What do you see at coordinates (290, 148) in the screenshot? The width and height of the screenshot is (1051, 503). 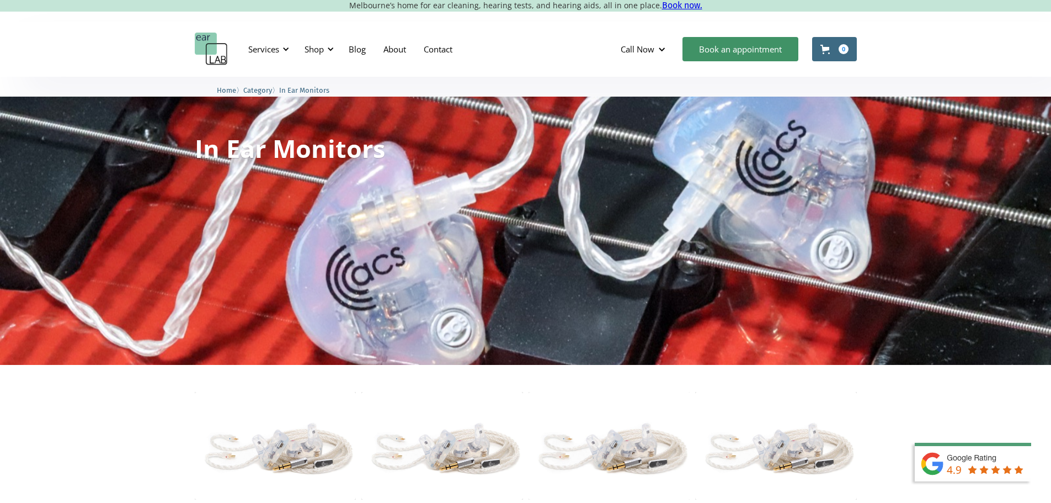 I see `h1: In Ear Monitors` at bounding box center [290, 148].